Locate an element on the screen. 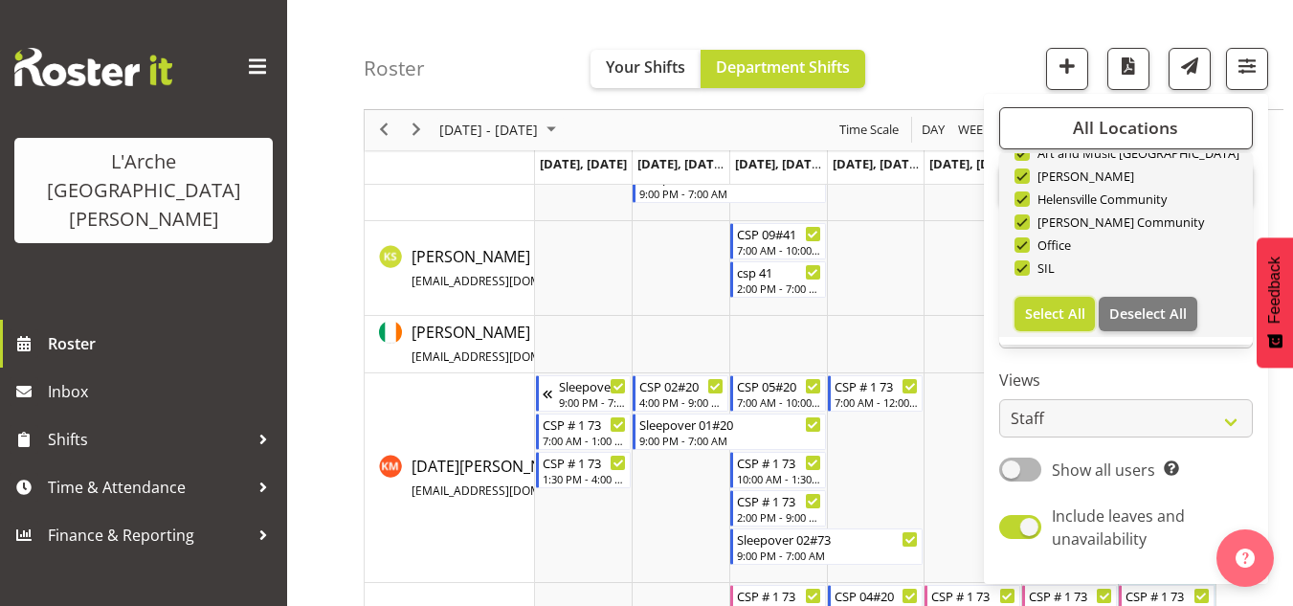  div: CSP 02#20 is located at coordinates (681, 386).